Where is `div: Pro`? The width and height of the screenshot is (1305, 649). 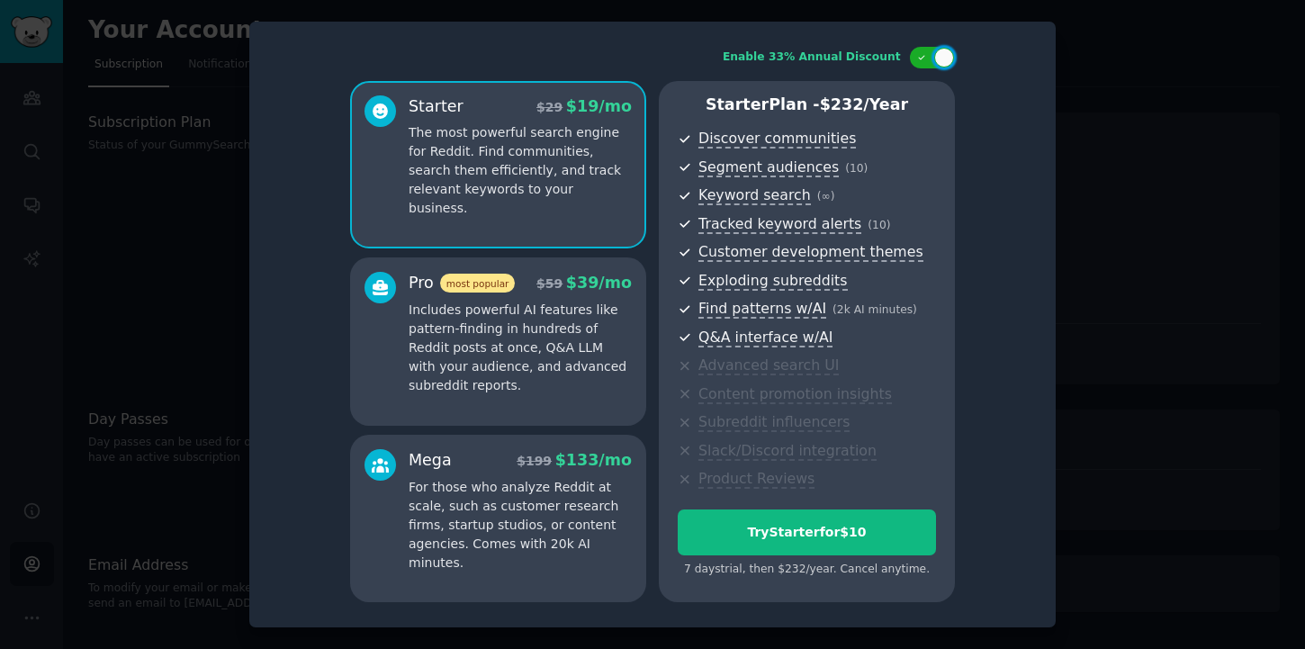 div: Pro is located at coordinates (462, 283).